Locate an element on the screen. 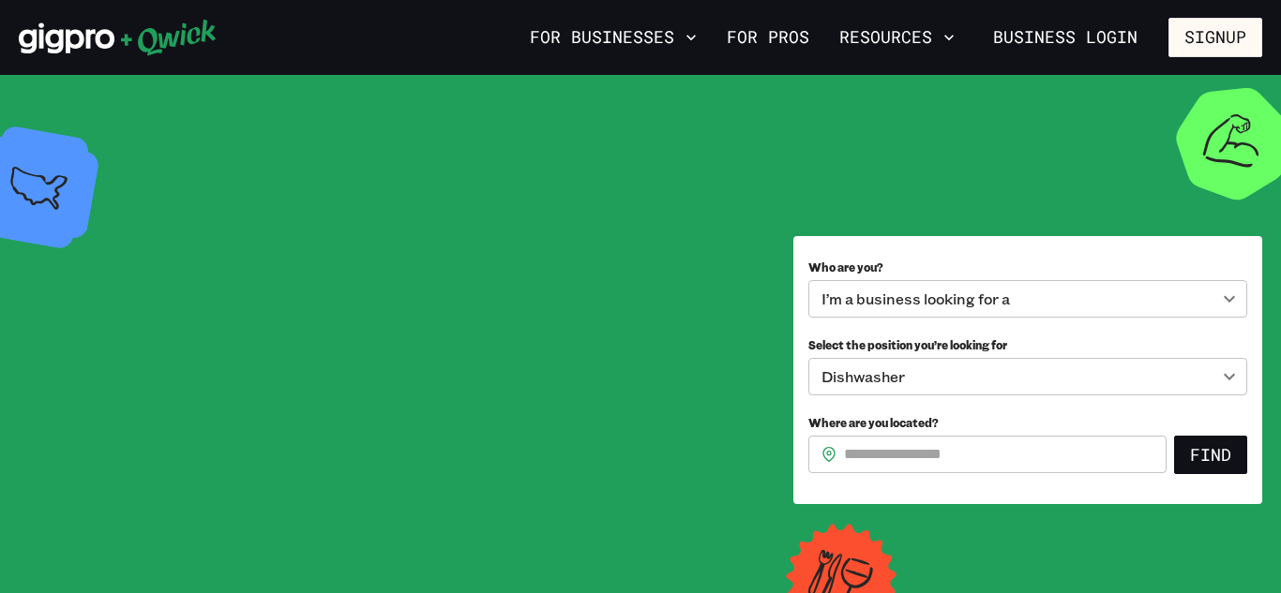  span: Select the position you’re looking for is located at coordinates (907, 345).